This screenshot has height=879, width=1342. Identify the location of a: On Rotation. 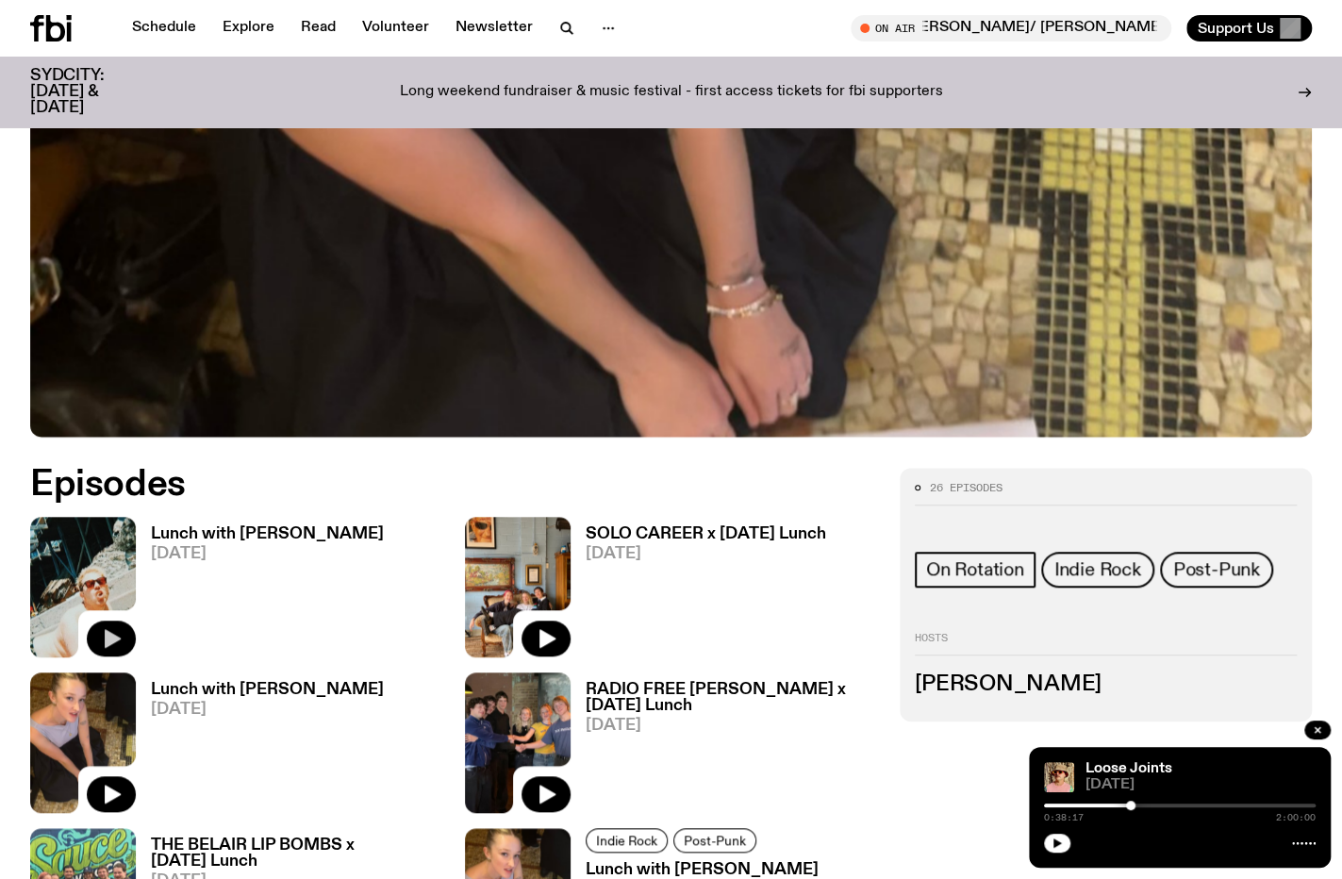
(975, 569).